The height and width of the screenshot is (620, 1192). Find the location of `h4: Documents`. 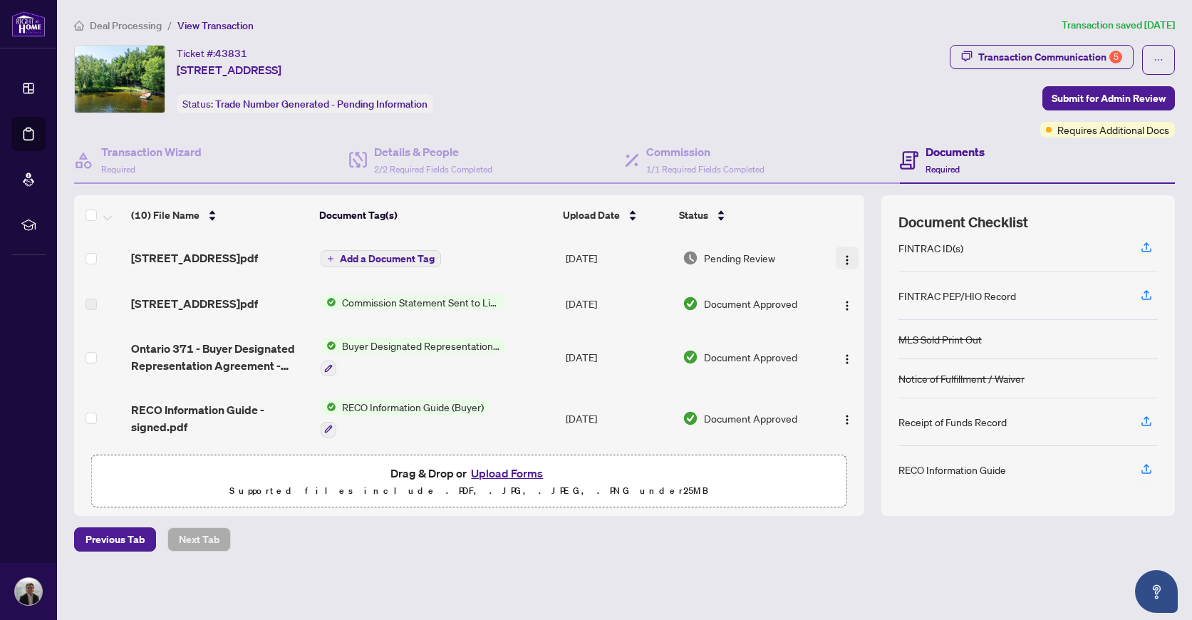

h4: Documents is located at coordinates (955, 152).